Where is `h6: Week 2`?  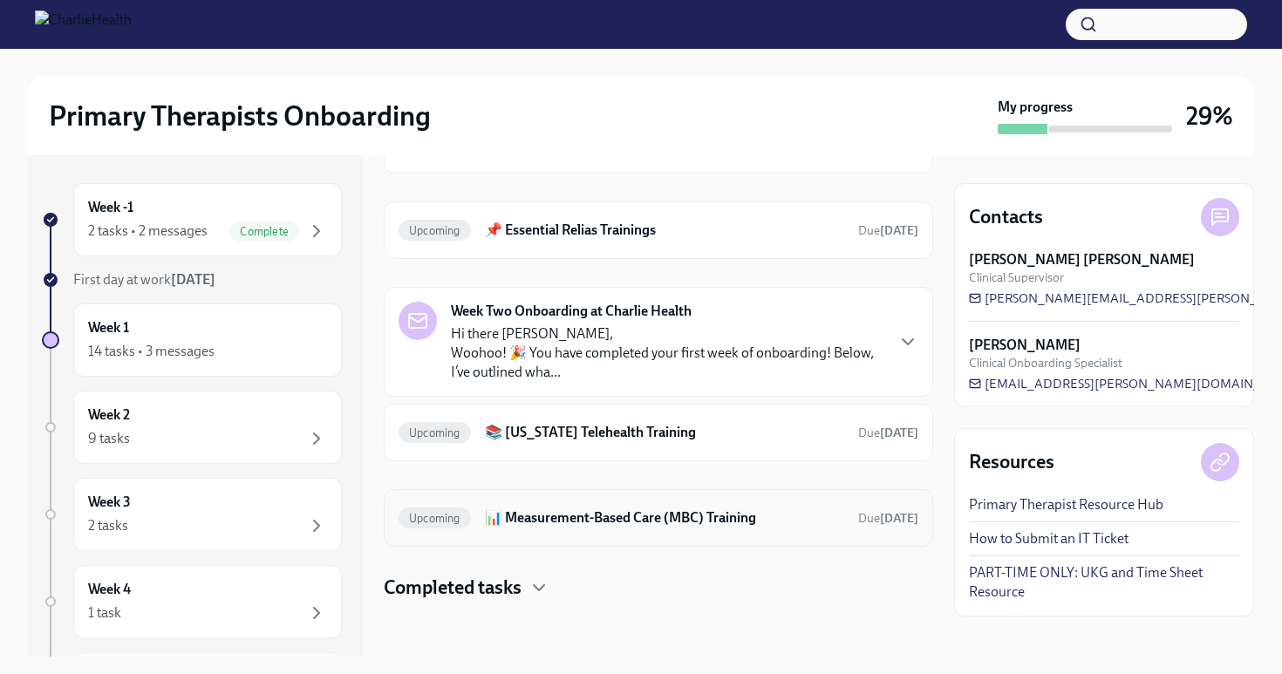 h6: Week 2 is located at coordinates (109, 415).